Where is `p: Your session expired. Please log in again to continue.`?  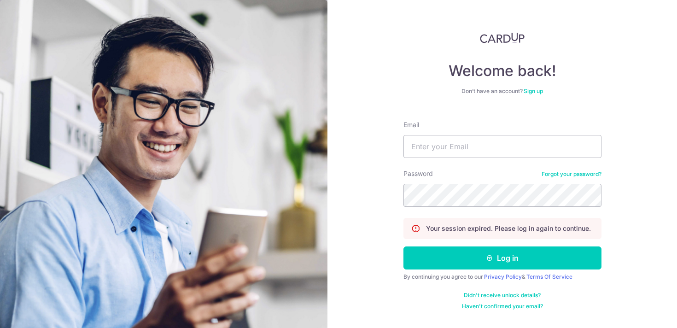
p: Your session expired. Please log in again to continue. is located at coordinates (508, 228).